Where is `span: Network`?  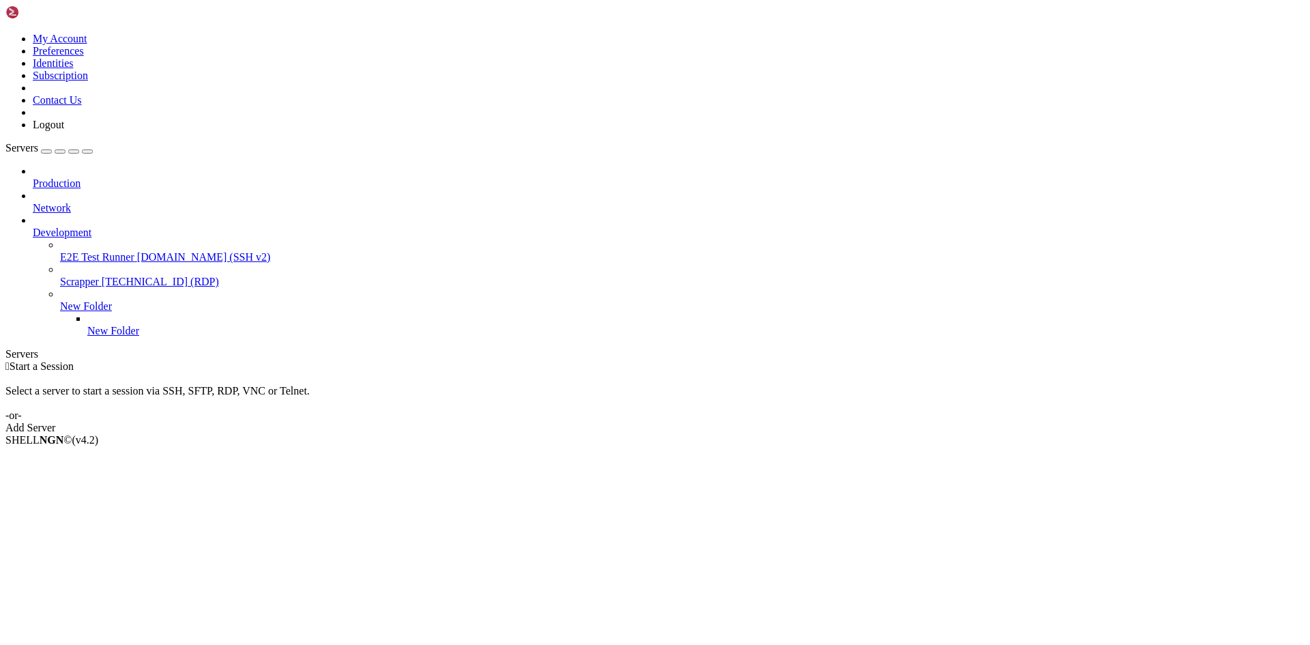 span: Network is located at coordinates (52, 207).